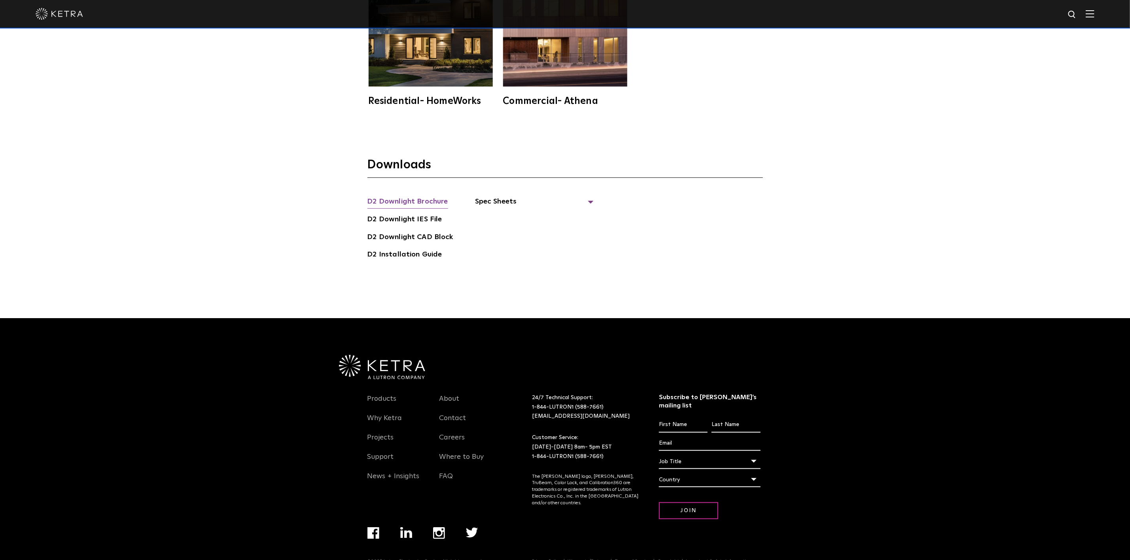  I want to click on a: Support, so click(380, 462).